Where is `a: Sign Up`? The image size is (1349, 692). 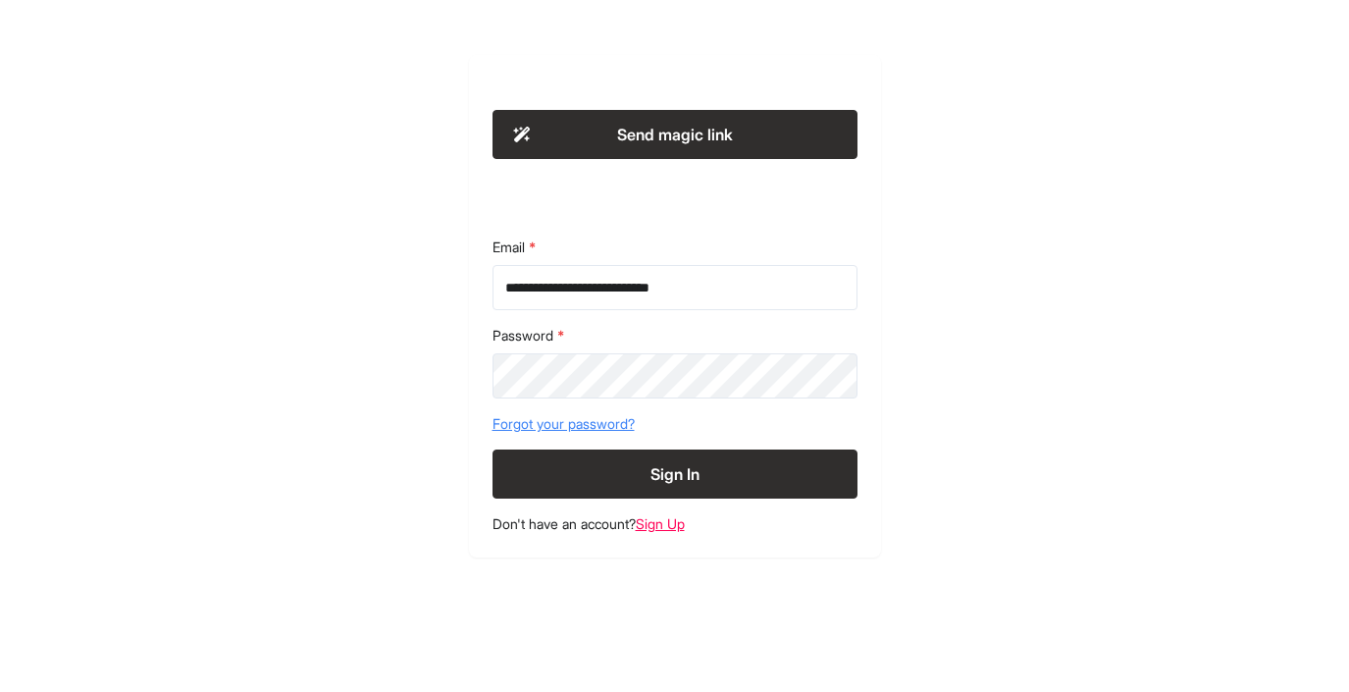
a: Sign Up is located at coordinates (660, 523).